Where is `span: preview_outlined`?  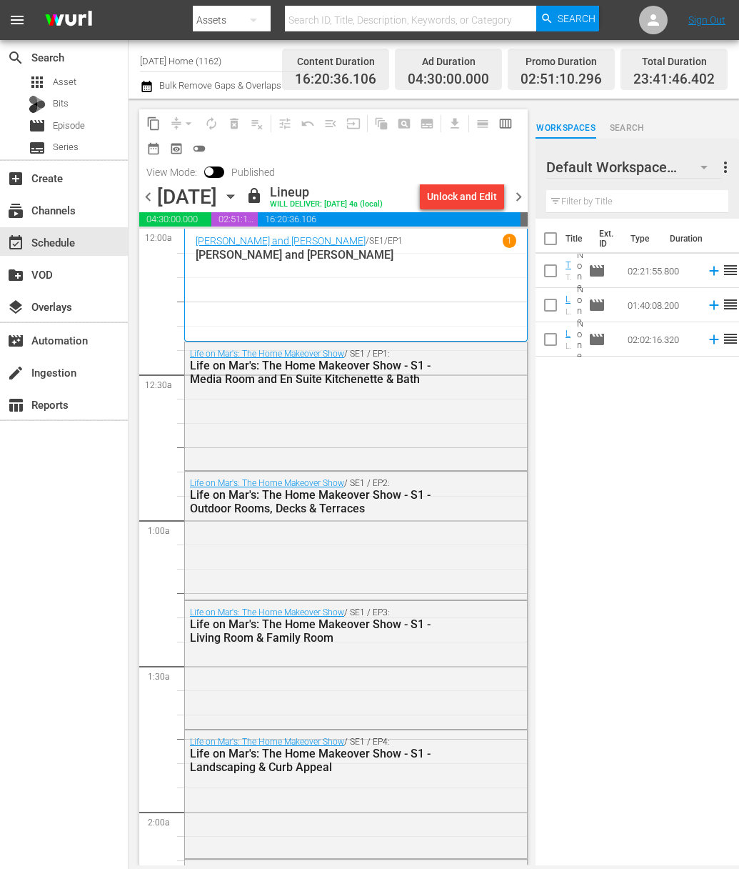 span: preview_outlined is located at coordinates (176, 149).